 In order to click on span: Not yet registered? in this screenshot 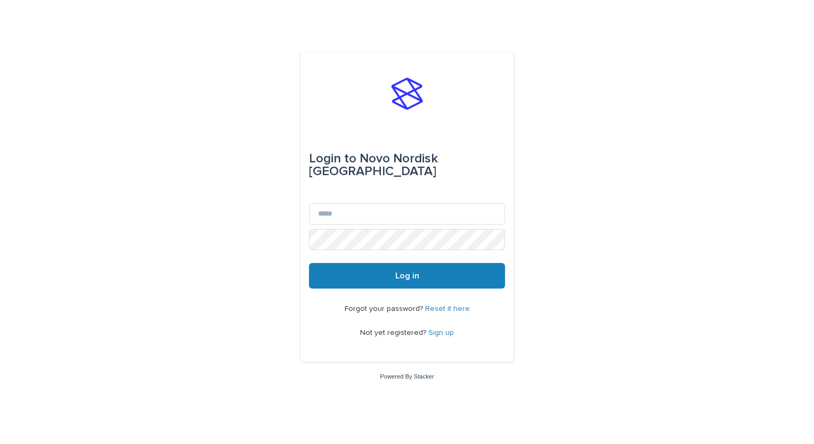, I will do `click(394, 333)`.